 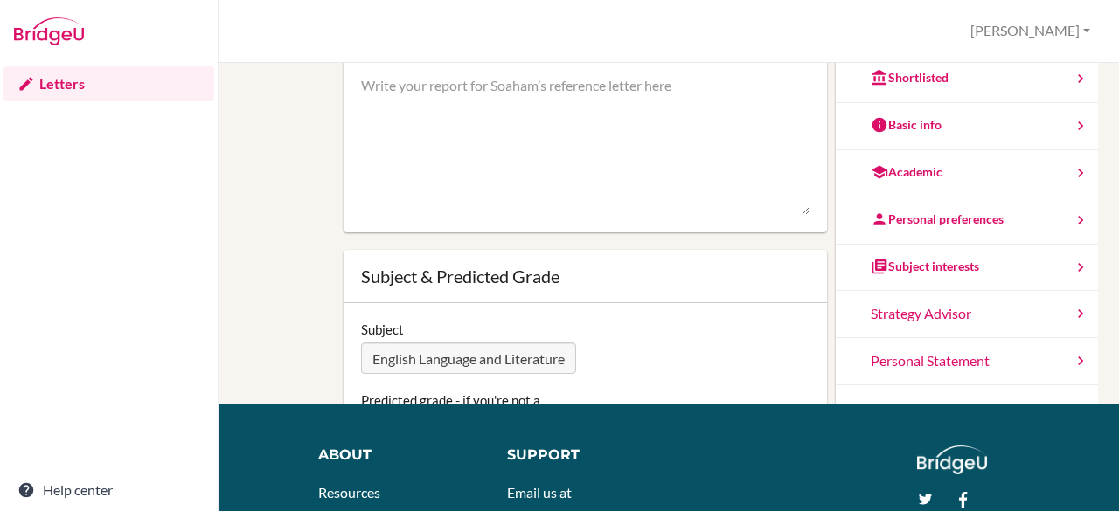 I want to click on a: Personal Statement, so click(x=967, y=362).